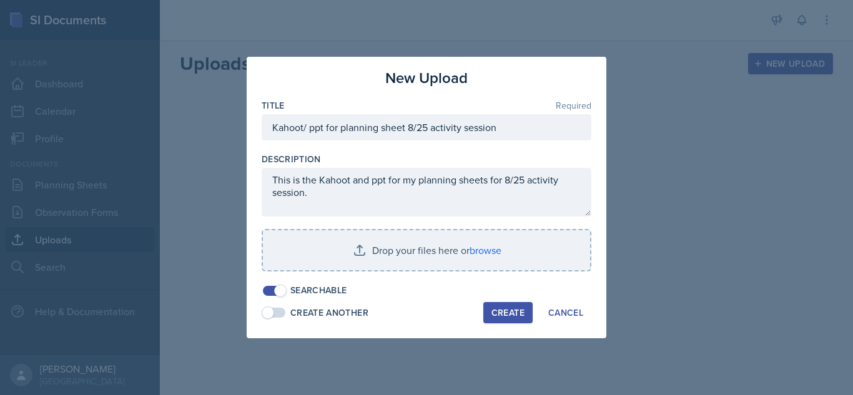 This screenshot has height=395, width=853. What do you see at coordinates (427, 127) in the screenshot?
I see `input: Enter title` at bounding box center [427, 127].